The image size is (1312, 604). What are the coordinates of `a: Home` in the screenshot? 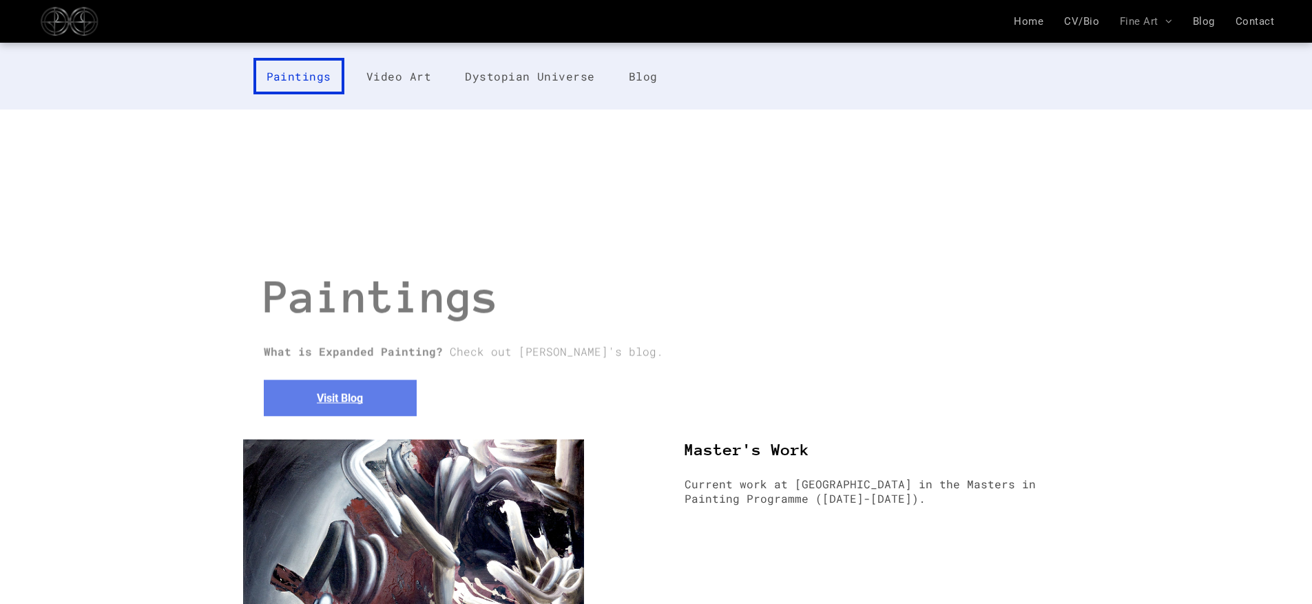 It's located at (1028, 21).